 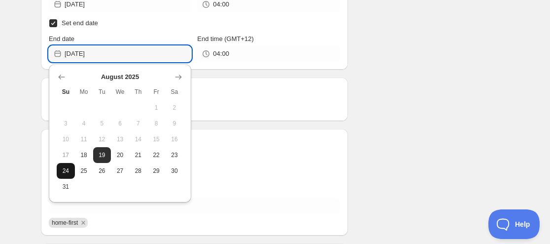 I want to click on button: Friday August 22 2025, so click(x=156, y=155).